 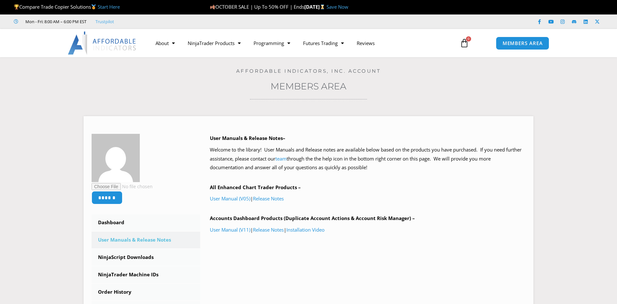 What do you see at coordinates (324, 43) in the screenshot?
I see `a: Futures Trading` at bounding box center [324, 43].